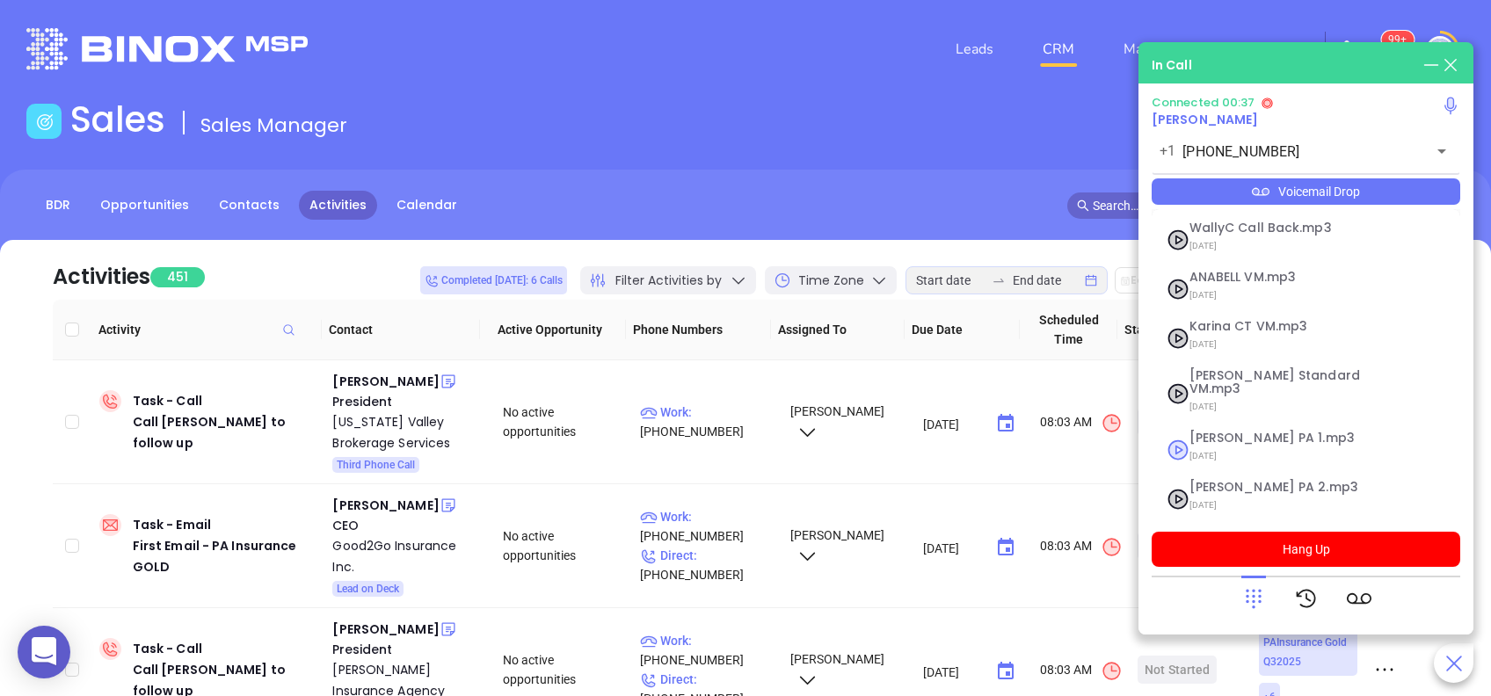  What do you see at coordinates (375, 465) in the screenshot?
I see `span: Third Phone Call` at bounding box center [375, 465].